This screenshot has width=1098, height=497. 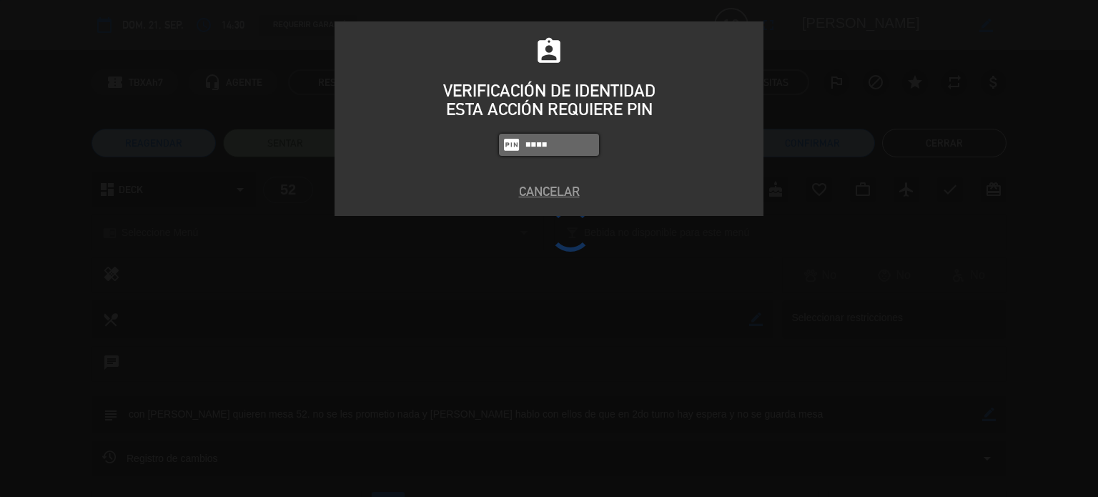 I want to click on div: ESTA ACCIÓN REQUIERE PIN, so click(x=549, y=109).